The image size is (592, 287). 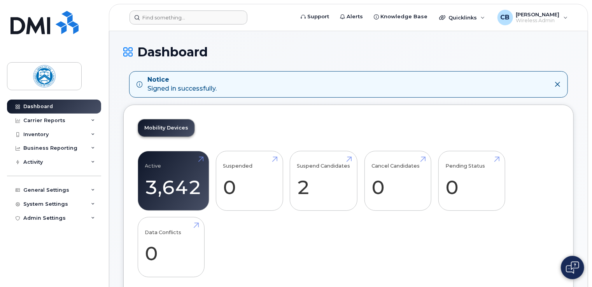 I want to click on a: Active 3,642, so click(x=173, y=181).